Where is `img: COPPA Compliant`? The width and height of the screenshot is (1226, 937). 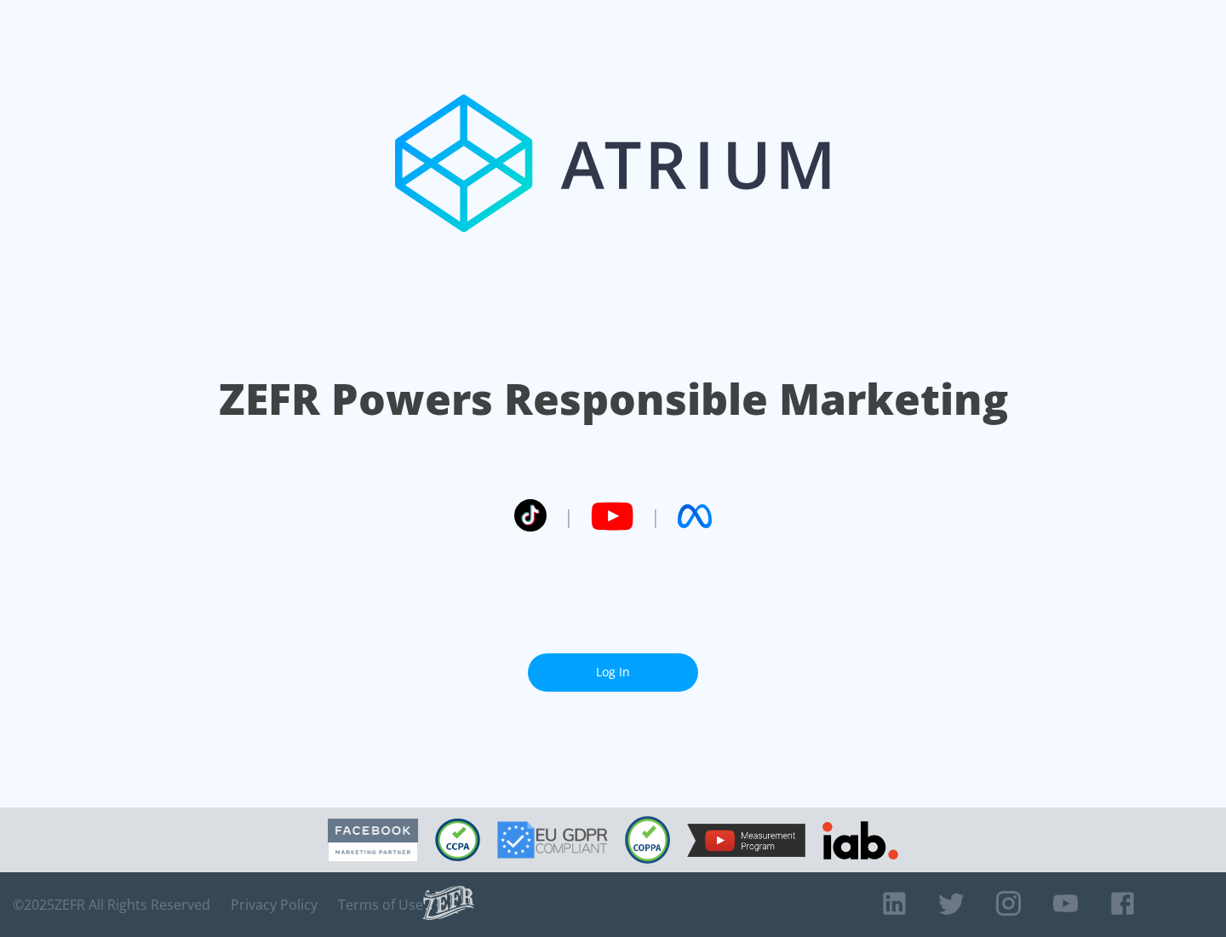
img: COPPA Compliant is located at coordinates (647, 840).